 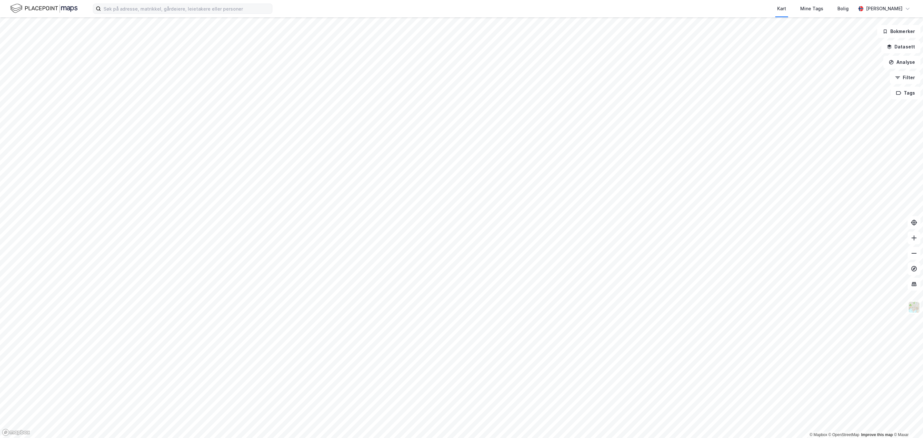 What do you see at coordinates (44, 8) in the screenshot?
I see `img: logo.f888ab2527a4732fd821a326f86c7f29.svg` at bounding box center [44, 8].